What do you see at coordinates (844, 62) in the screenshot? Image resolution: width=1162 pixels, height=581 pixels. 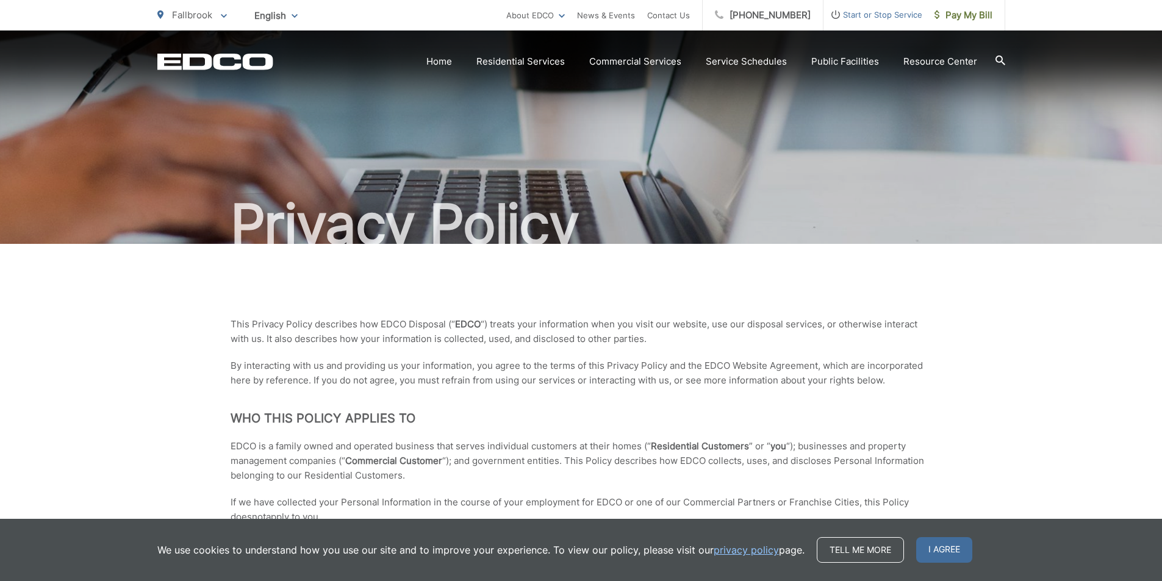 I see `a: Public Facilities` at bounding box center [844, 62].